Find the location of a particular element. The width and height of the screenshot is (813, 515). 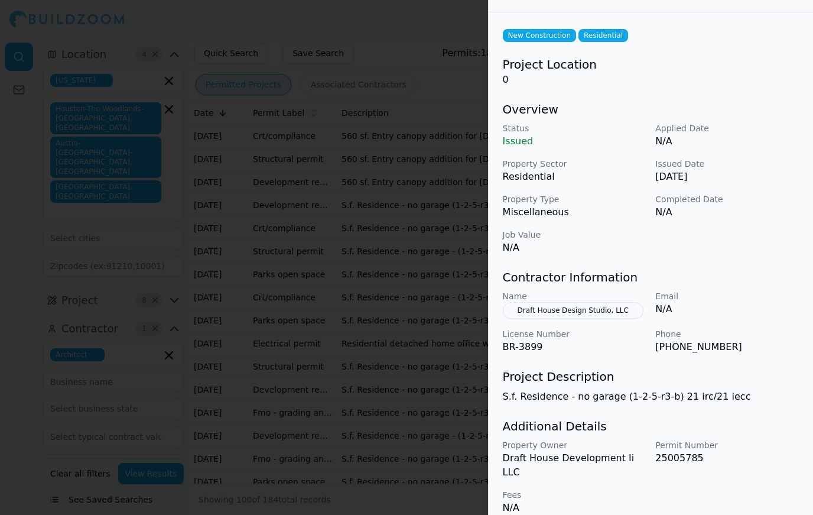

p: Property Type is located at coordinates (575, 199).